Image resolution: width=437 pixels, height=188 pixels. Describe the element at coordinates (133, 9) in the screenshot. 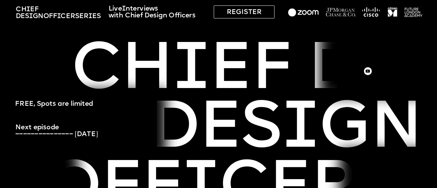

I see `span: Live terv ews` at that location.